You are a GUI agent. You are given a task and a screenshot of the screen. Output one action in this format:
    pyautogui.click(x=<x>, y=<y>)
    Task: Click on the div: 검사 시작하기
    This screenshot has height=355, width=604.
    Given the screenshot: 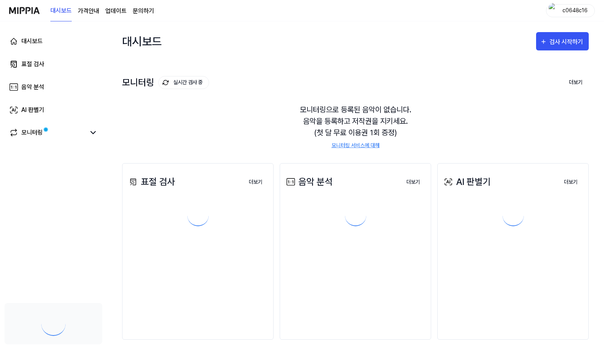 What is the action you would take?
    pyautogui.click(x=567, y=42)
    